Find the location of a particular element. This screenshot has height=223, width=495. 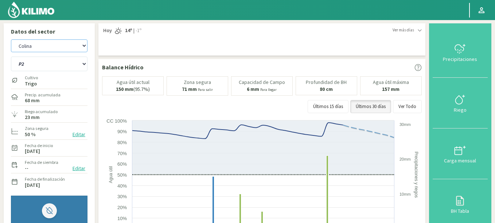

p: Zona segura is located at coordinates (197, 82).